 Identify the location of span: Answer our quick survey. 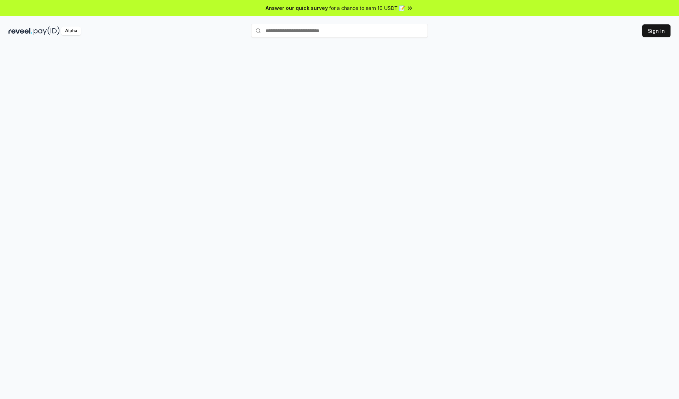
(297, 8).